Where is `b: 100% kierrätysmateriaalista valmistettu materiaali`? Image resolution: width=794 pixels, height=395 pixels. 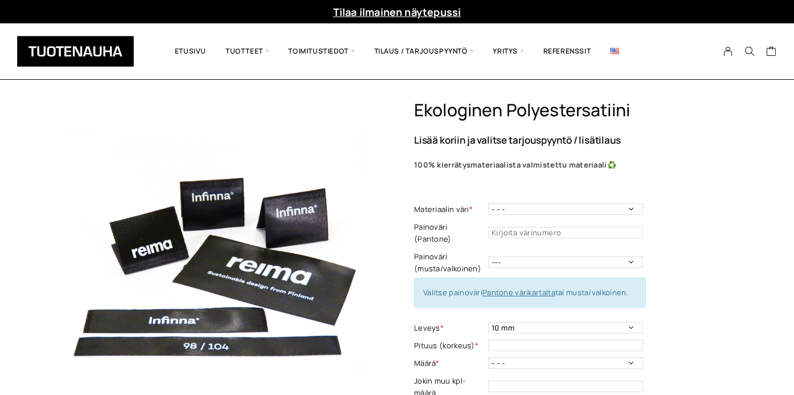
b: 100% kierrätysmateriaalista valmistettu materiaali is located at coordinates (511, 165).